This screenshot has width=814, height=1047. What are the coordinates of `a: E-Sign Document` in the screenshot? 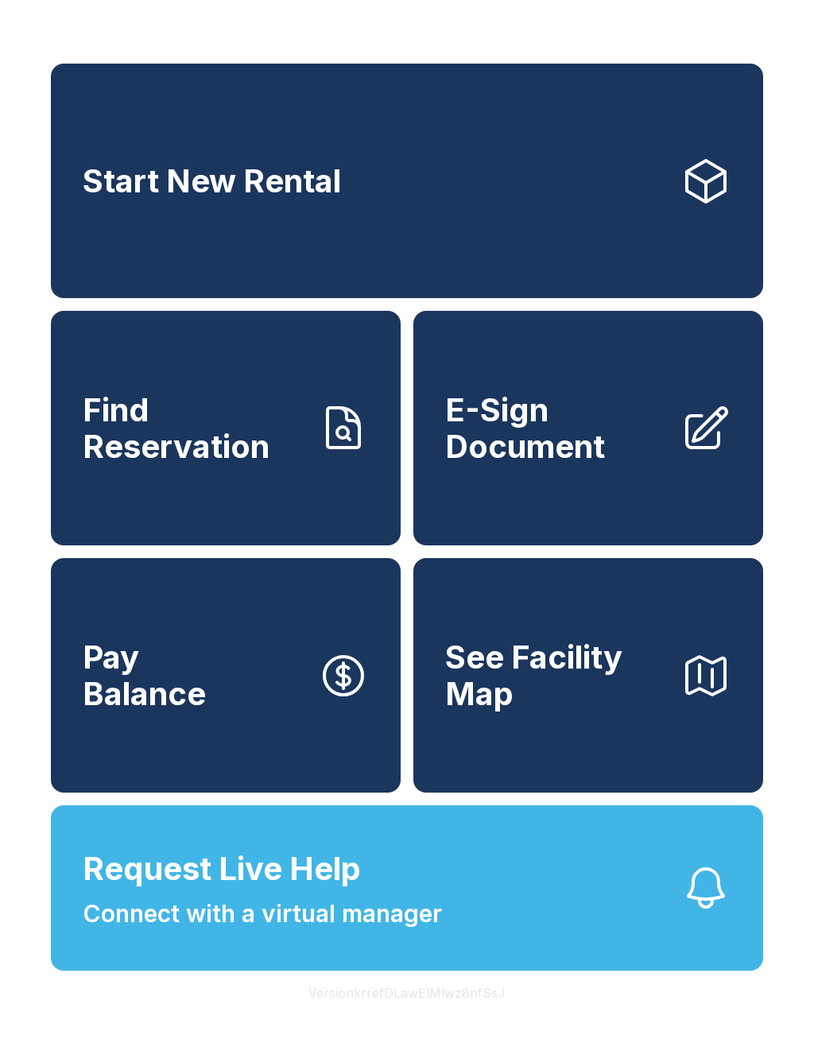 It's located at (588, 428).